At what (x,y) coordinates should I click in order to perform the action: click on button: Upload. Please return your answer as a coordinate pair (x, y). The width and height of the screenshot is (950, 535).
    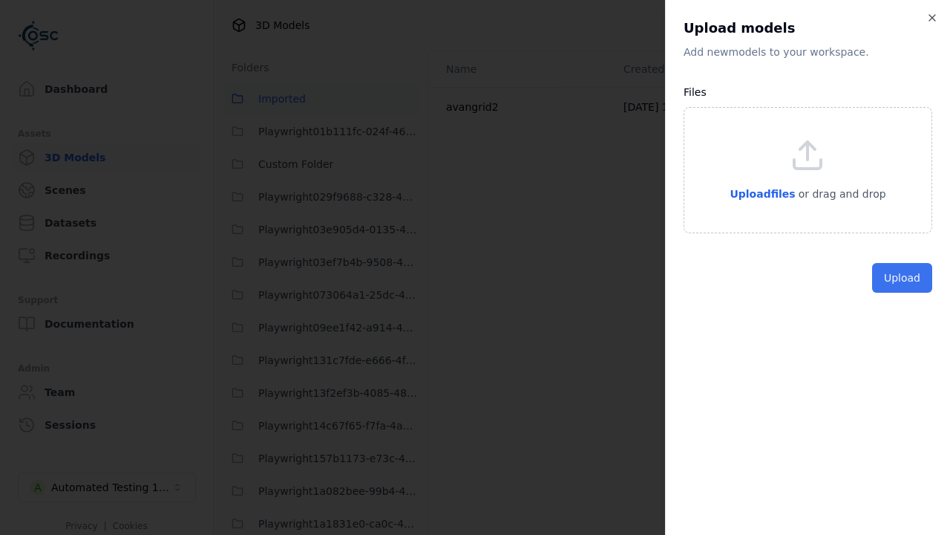
    Looking at the image, I should click on (902, 278).